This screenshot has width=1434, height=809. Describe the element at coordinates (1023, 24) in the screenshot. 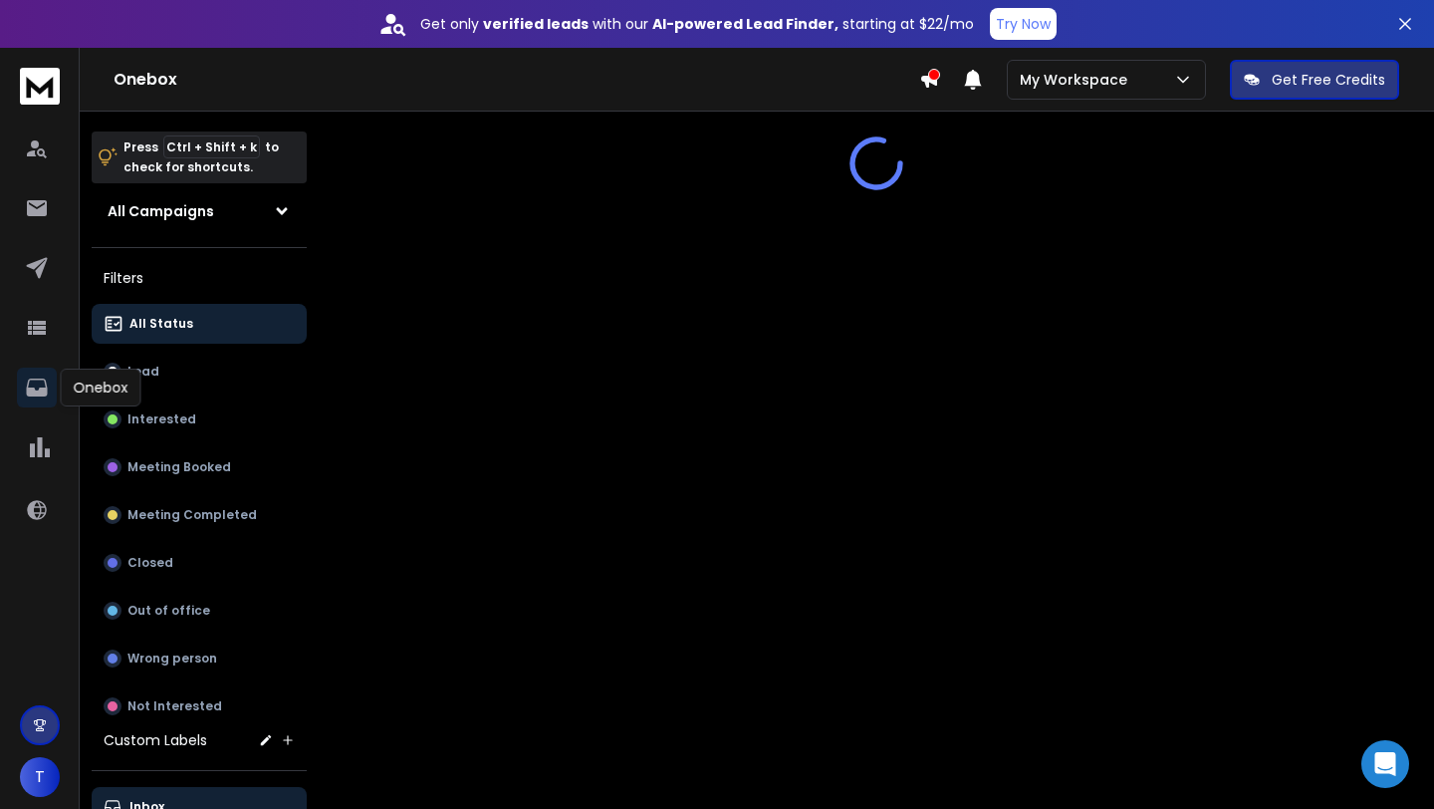

I see `button: Try Now` at that location.